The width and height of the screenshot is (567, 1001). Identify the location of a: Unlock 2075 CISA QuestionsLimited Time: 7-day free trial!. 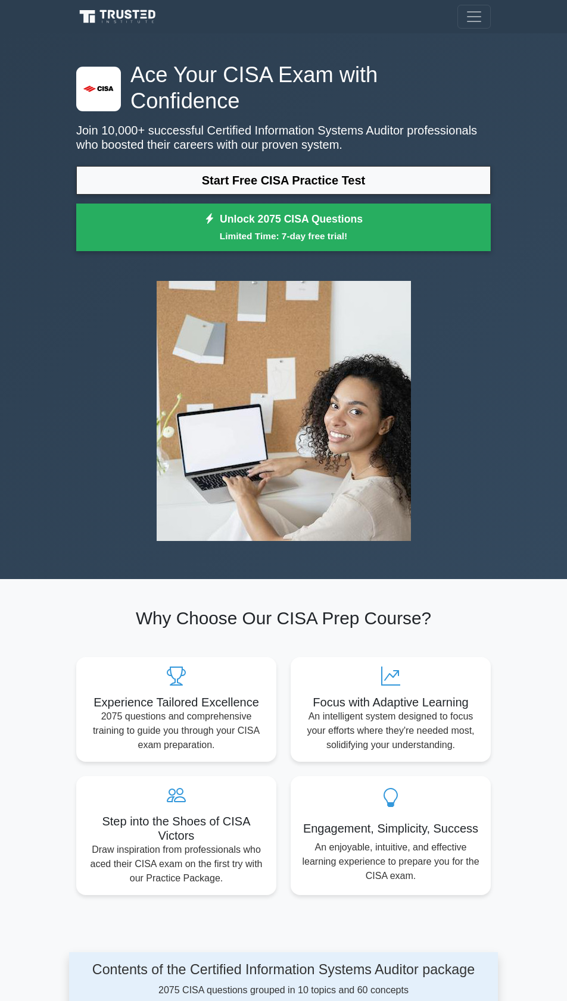
(283, 227).